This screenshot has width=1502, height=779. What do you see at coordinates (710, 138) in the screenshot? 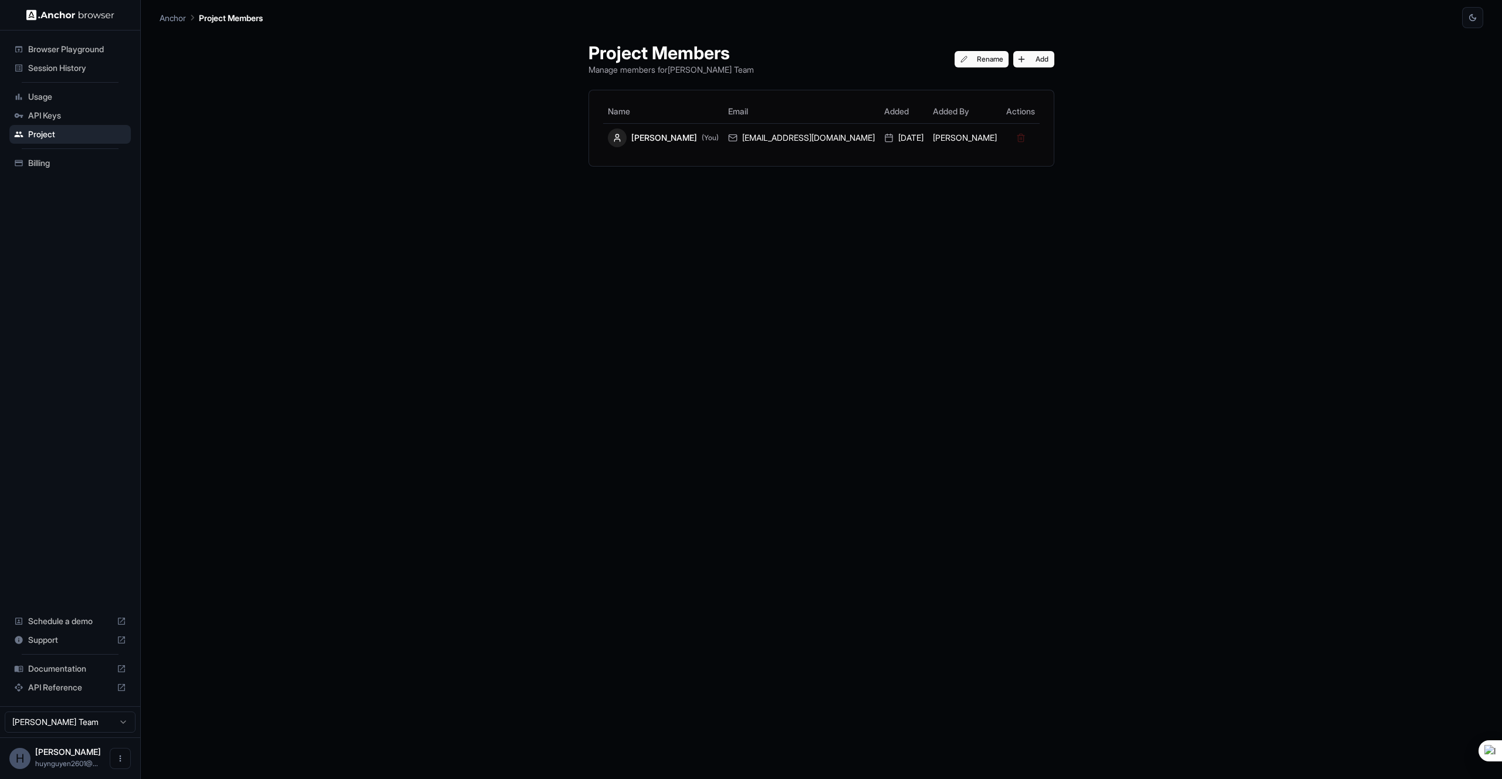
I see `span: (You)` at bounding box center [710, 138].